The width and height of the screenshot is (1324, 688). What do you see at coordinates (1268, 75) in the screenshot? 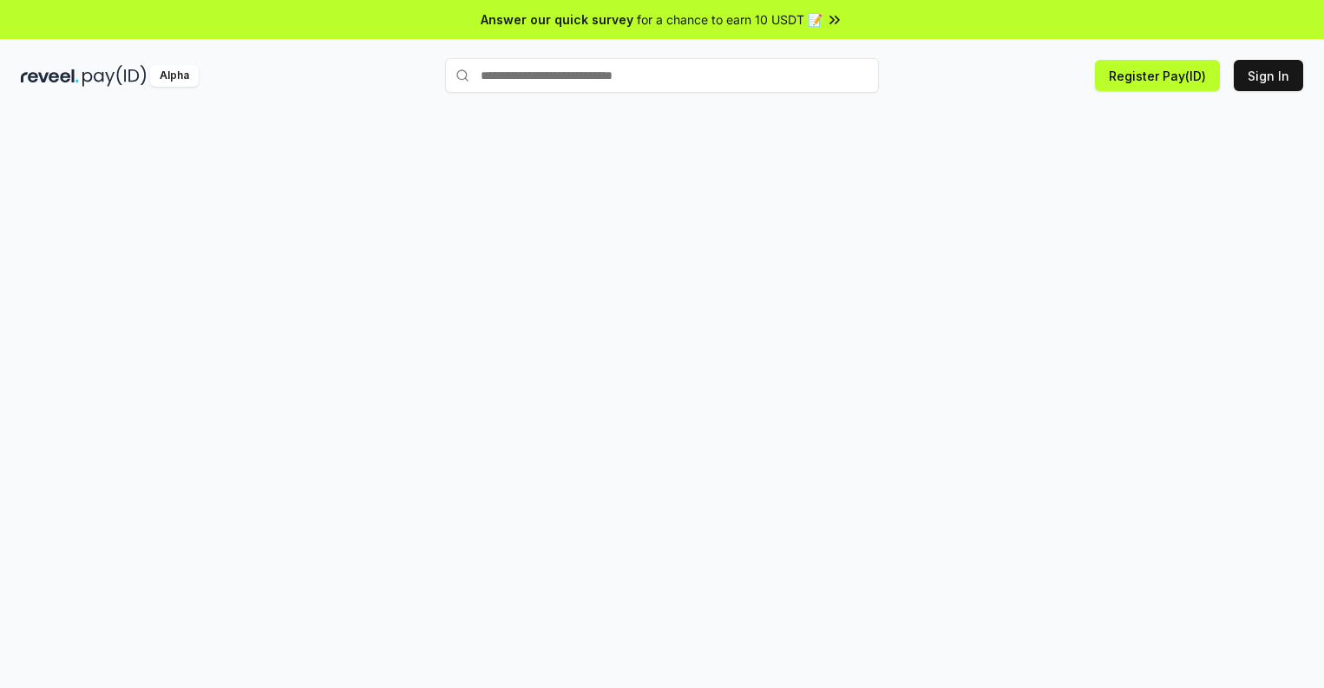
I see `button: Sign In` at bounding box center [1268, 75].